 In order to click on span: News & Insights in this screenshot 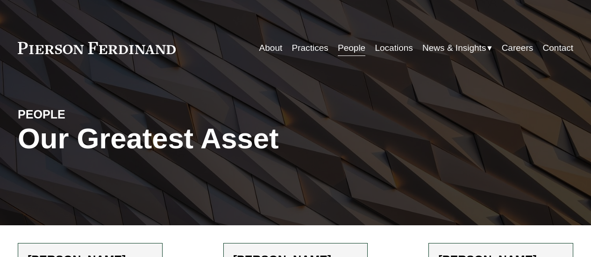, I will do `click(454, 48)`.